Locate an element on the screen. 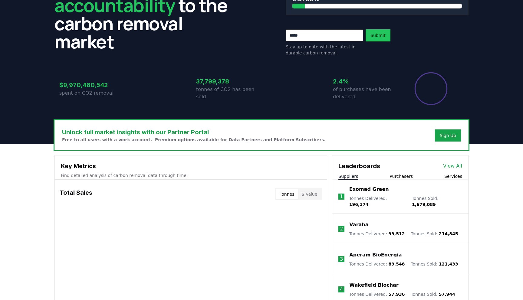 The height and width of the screenshot is (300, 523). p: Find detailed analysis of carbon removal data through time. is located at coordinates (191, 176).